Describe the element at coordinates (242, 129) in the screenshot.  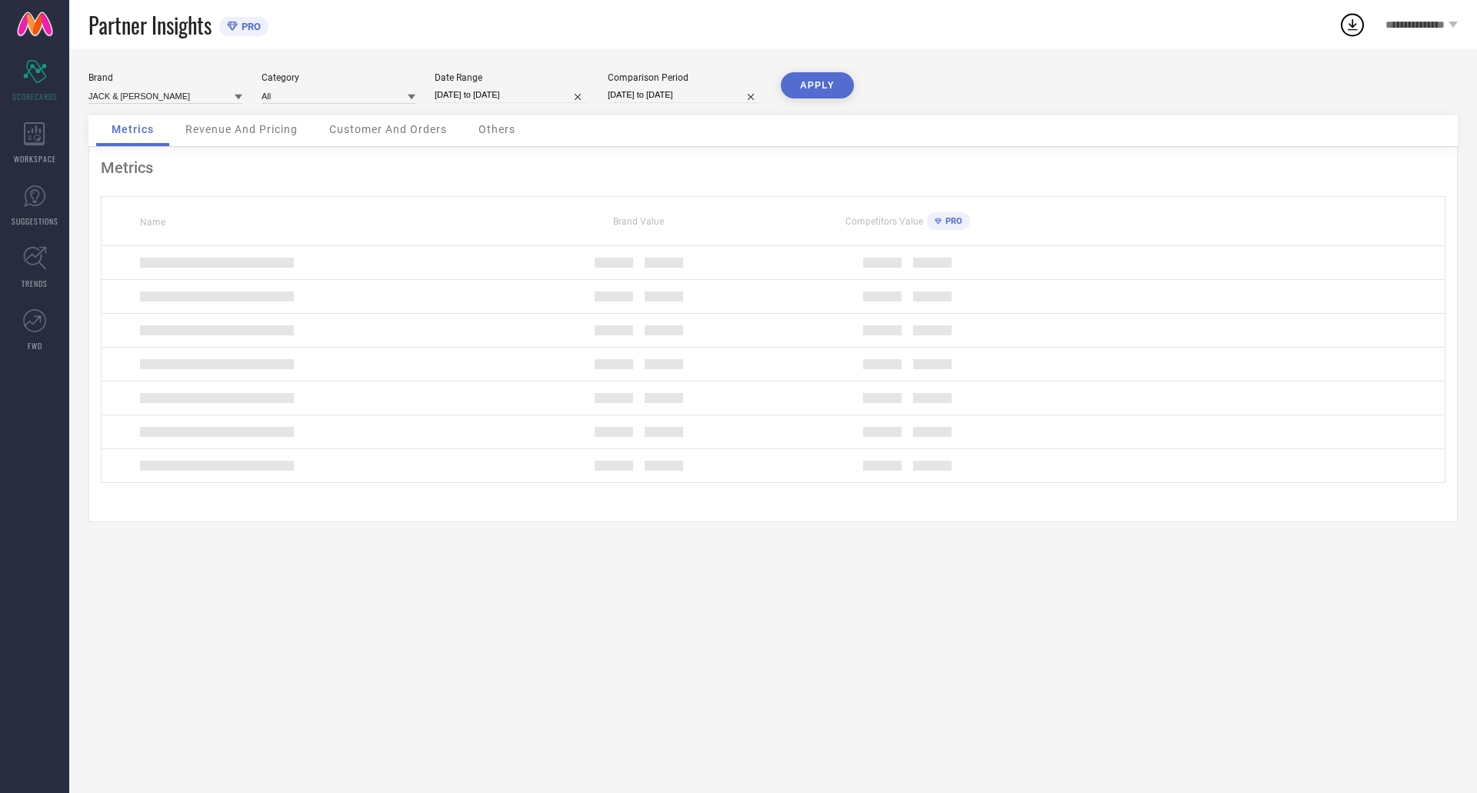
I see `span: Revenue And Pricing` at that location.